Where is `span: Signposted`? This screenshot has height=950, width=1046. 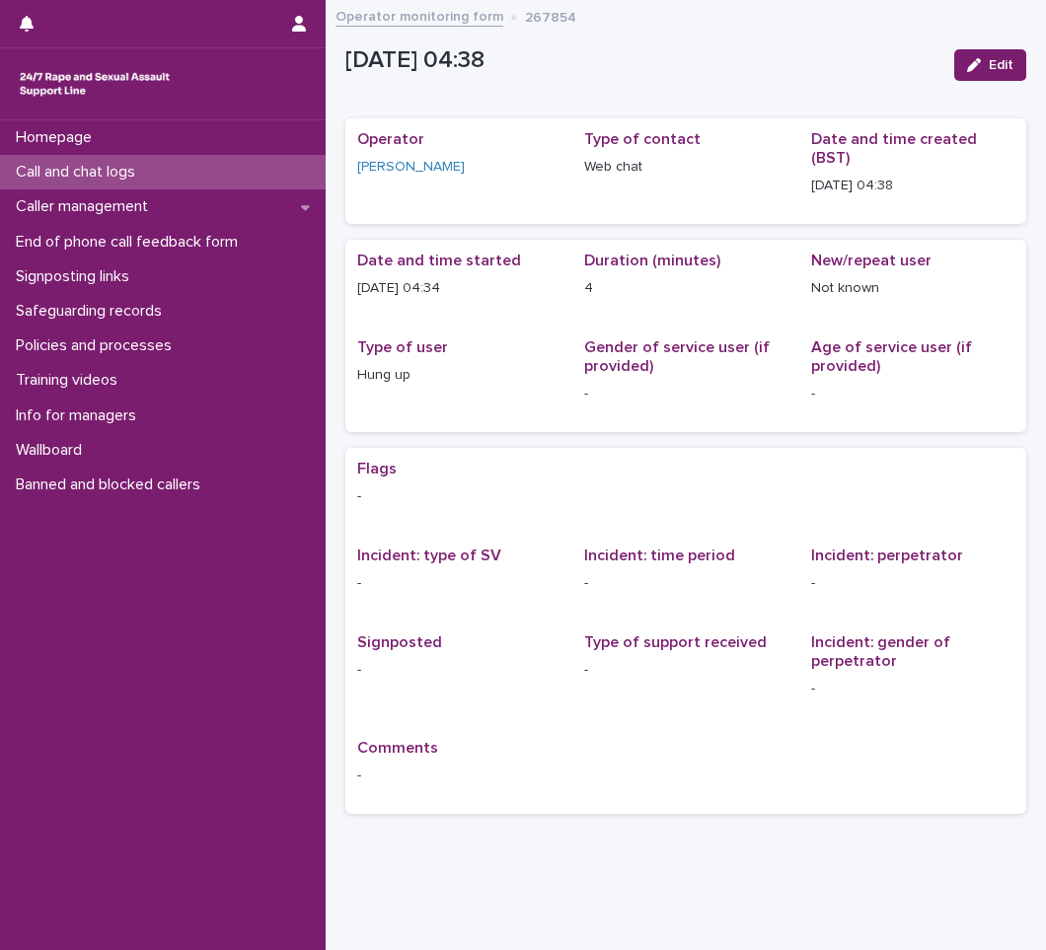 span: Signposted is located at coordinates (400, 642).